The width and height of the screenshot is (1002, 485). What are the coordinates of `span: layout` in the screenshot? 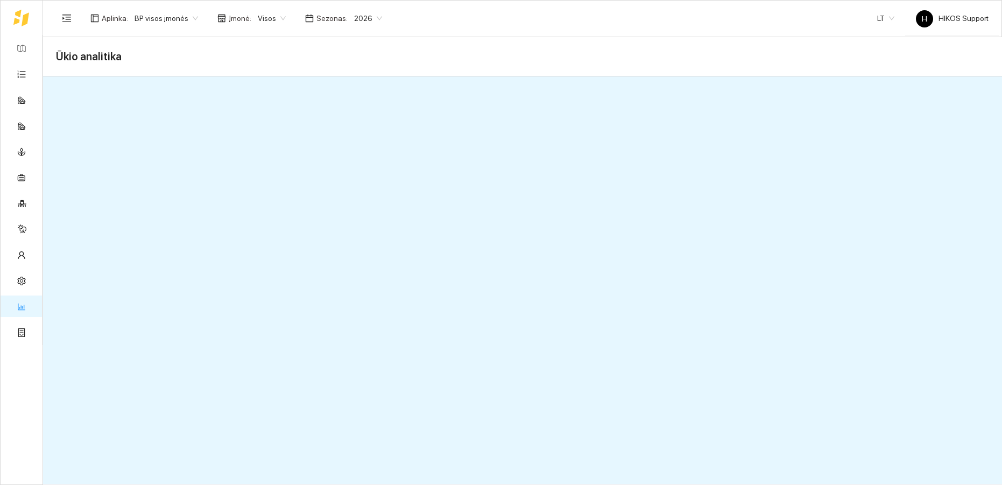 It's located at (95, 18).